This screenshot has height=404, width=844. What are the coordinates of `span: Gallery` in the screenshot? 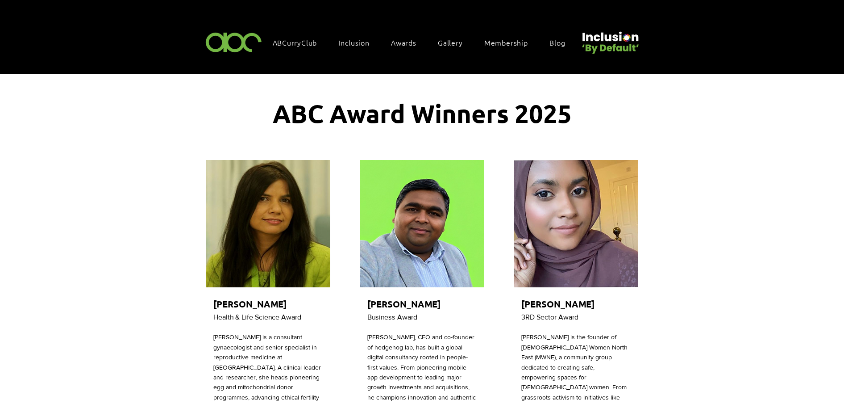 It's located at (450, 42).